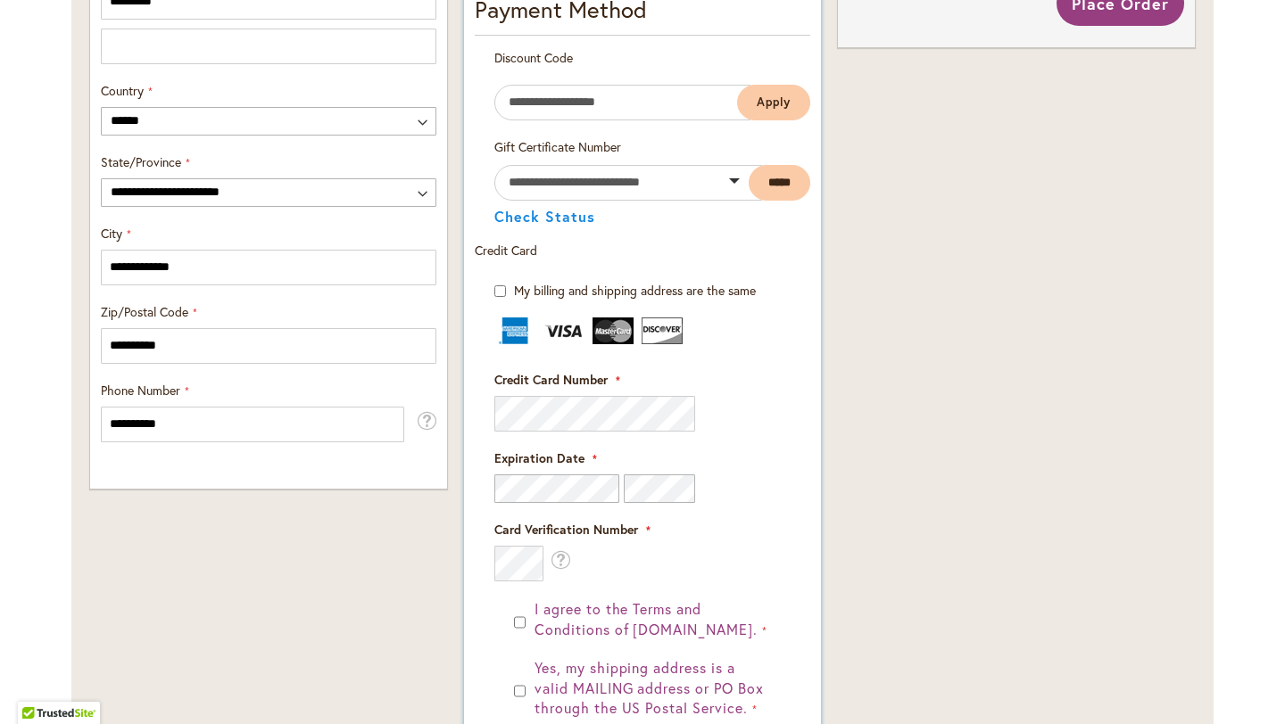 This screenshot has width=1285, height=724. I want to click on span: Discount Code, so click(533, 57).